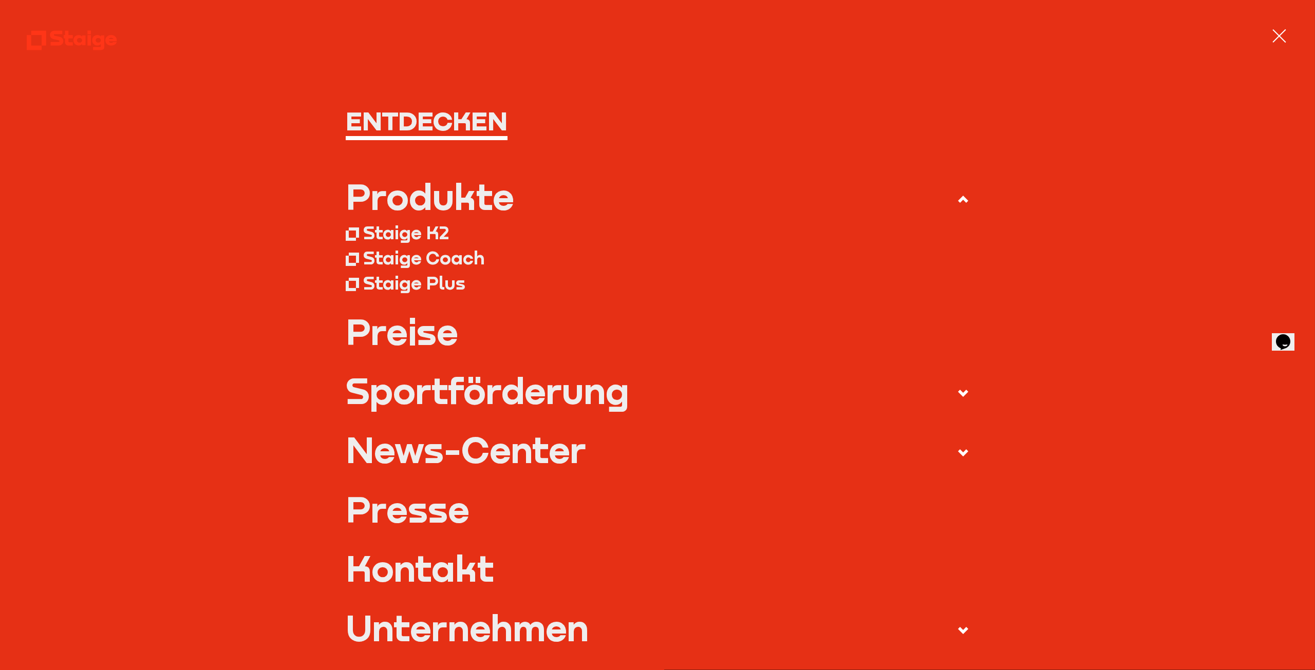 This screenshot has width=1315, height=670. I want to click on a: Staige K2, so click(657, 233).